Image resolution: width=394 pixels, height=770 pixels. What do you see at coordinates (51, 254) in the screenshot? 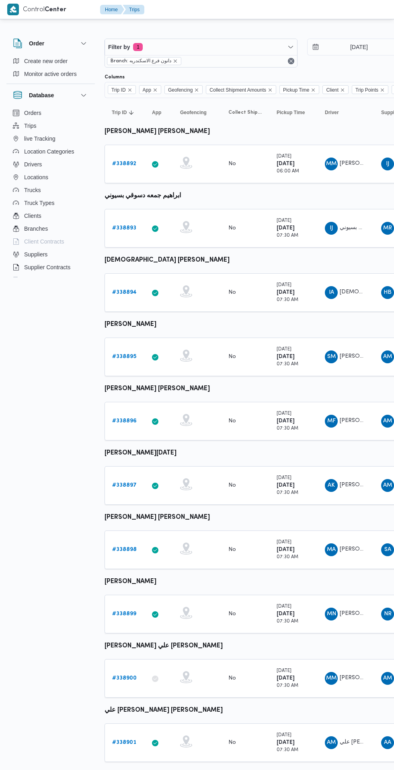
I see `button: Suppliers` at bounding box center [51, 254].